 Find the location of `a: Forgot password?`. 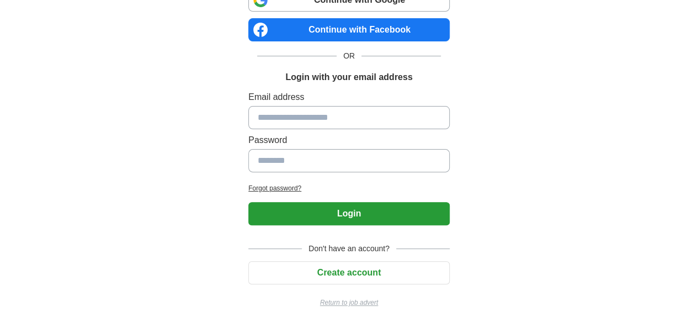

a: Forgot password? is located at coordinates (349, 188).